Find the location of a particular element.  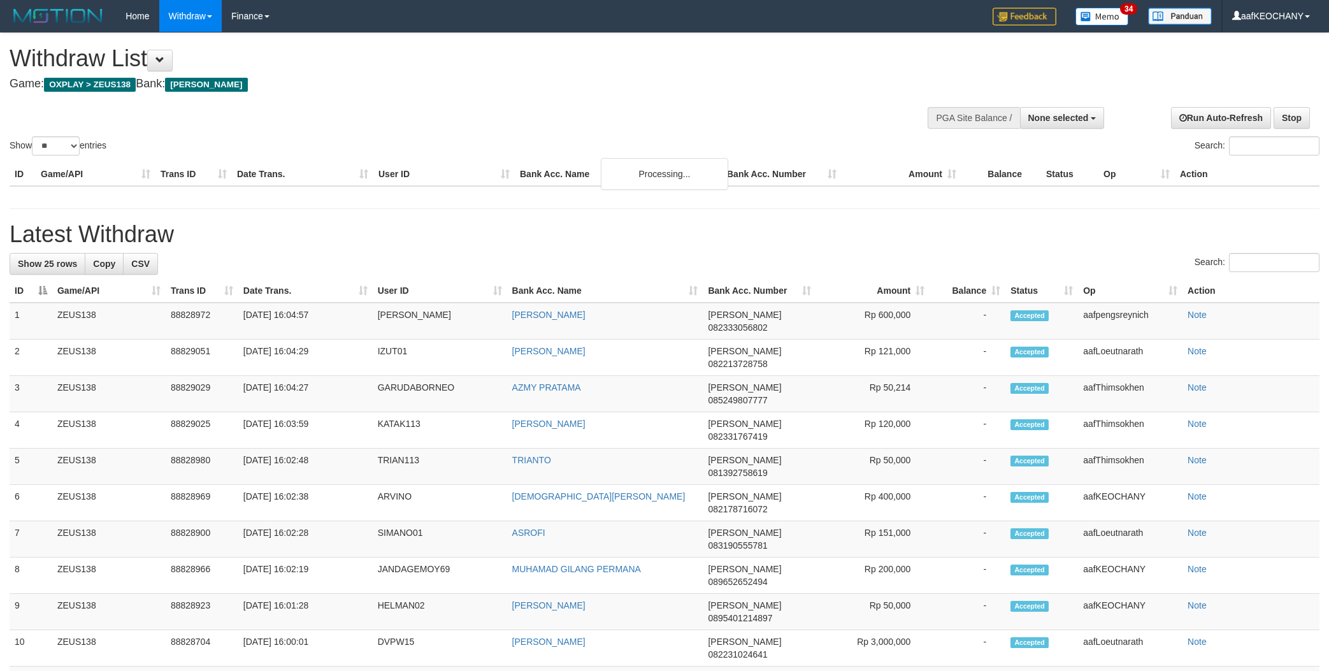

span: OXPLAY > ZEUS138 is located at coordinates (90, 85).